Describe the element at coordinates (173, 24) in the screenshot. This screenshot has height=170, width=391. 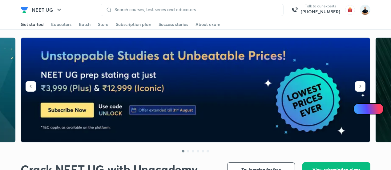
I see `a: Success stories` at that location.